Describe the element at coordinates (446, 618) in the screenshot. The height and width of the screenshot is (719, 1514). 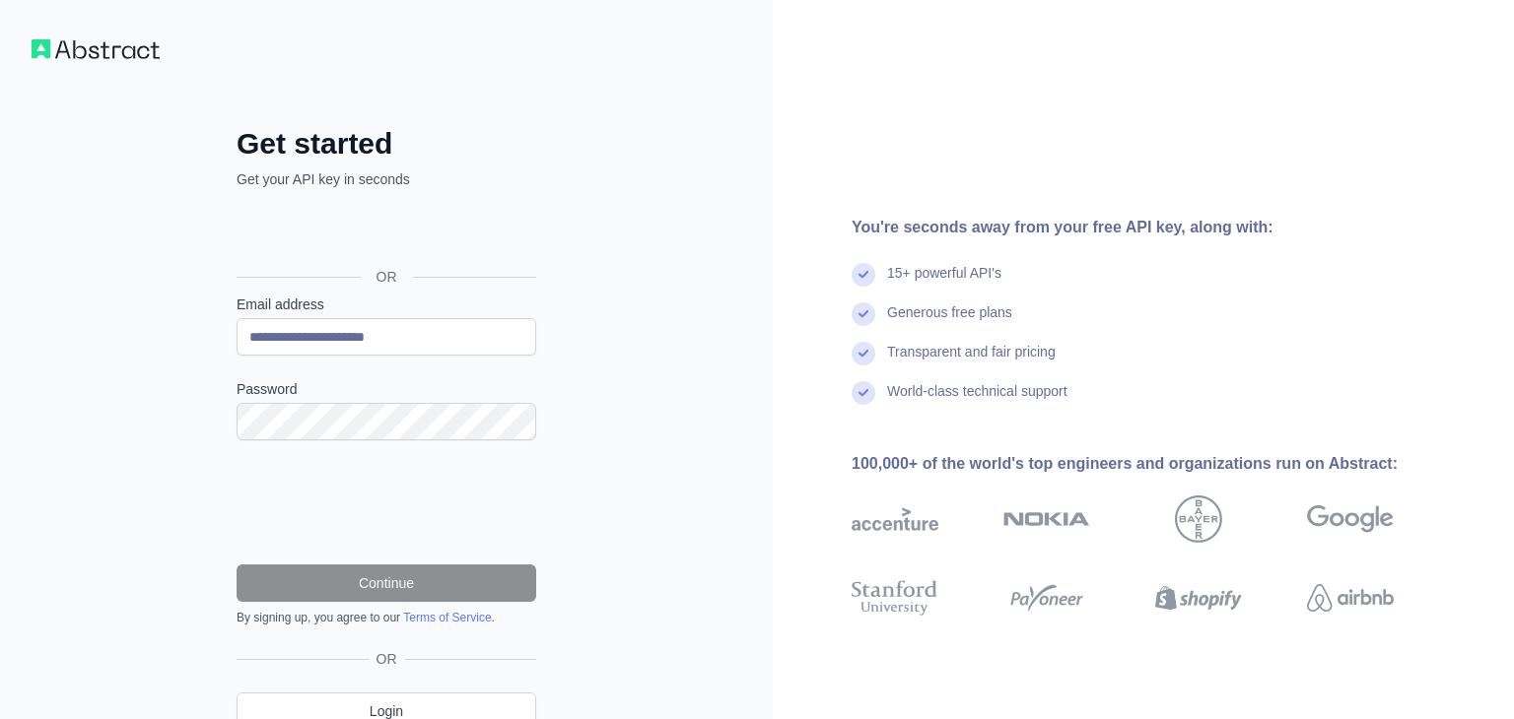
I see `a: Terms of Service` at that location.